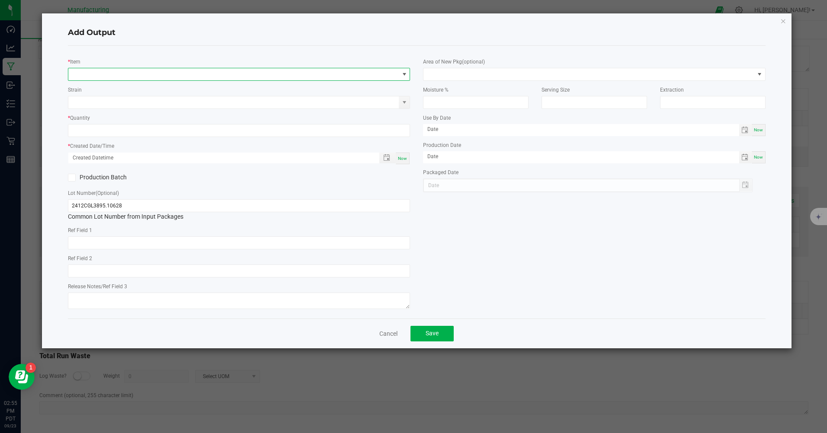  Describe the element at coordinates (107, 193) in the screenshot. I see `span: (Optional)` at that location.